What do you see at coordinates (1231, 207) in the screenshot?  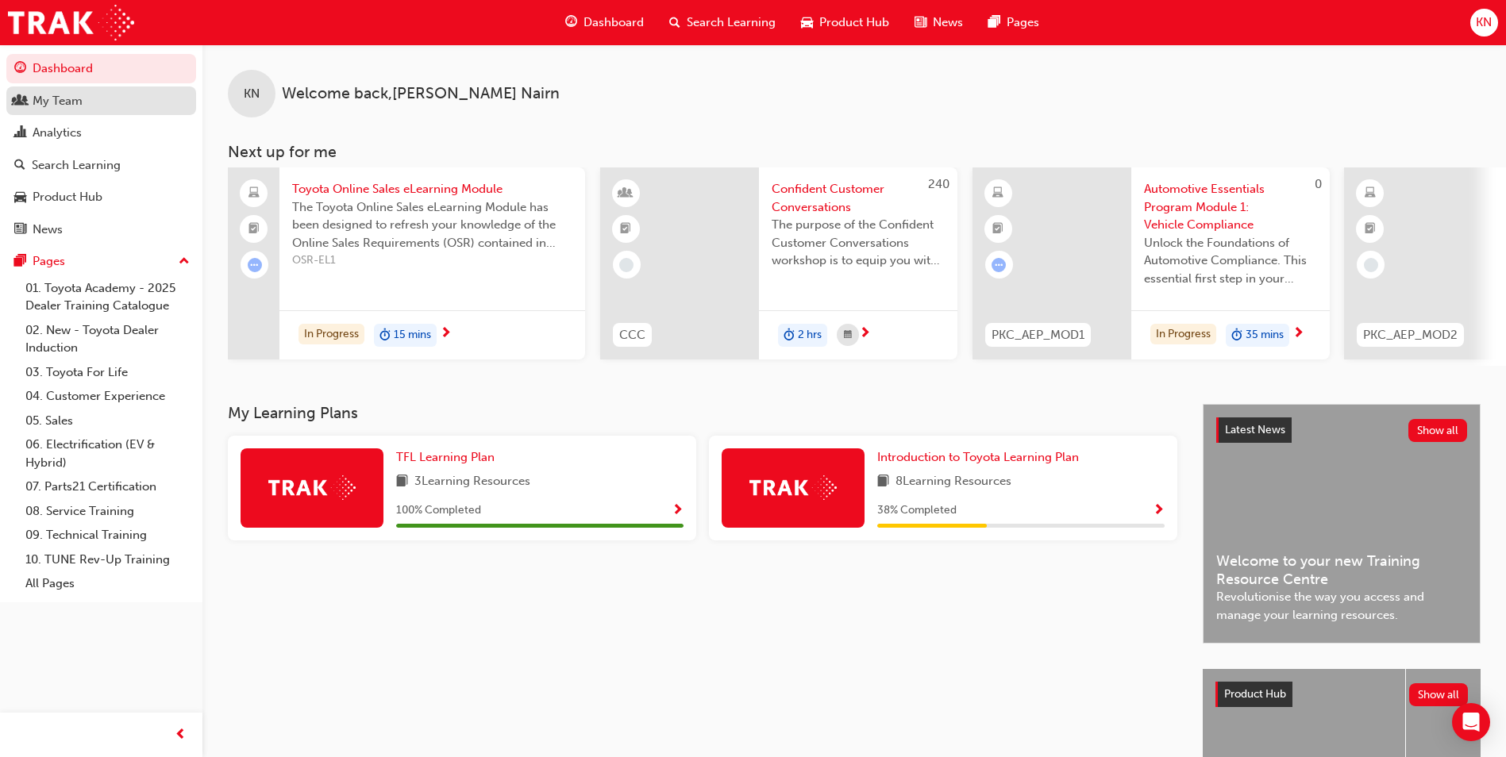 I see `span: Automotive Essentials Program Module 1: Vehicle Compliance` at bounding box center [1231, 207].